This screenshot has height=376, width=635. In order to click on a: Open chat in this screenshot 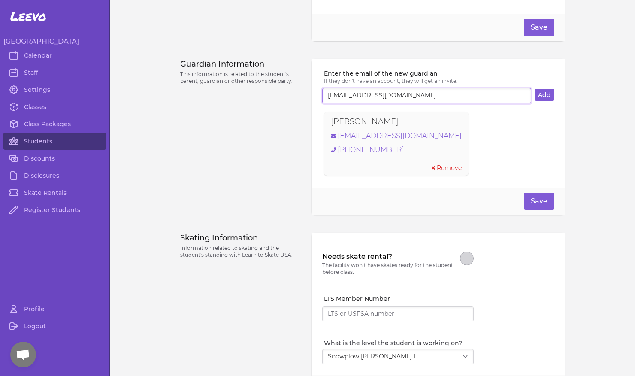, I will do `click(23, 354)`.